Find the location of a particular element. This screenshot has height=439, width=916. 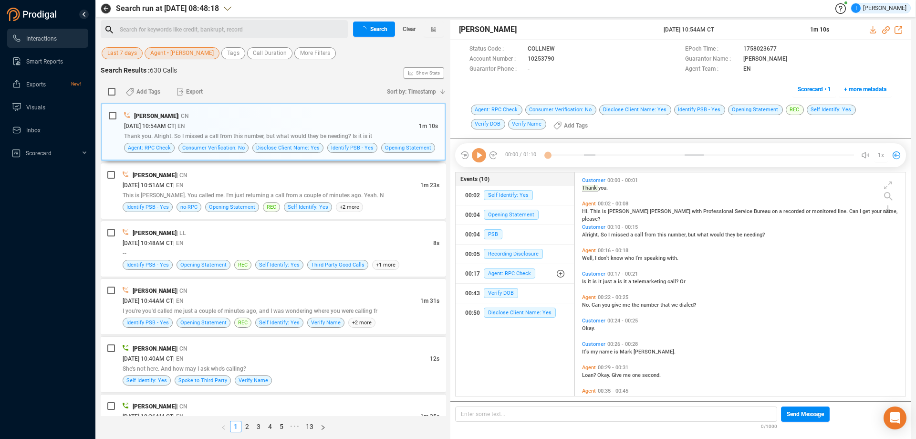

span: you is located at coordinates (607, 304).